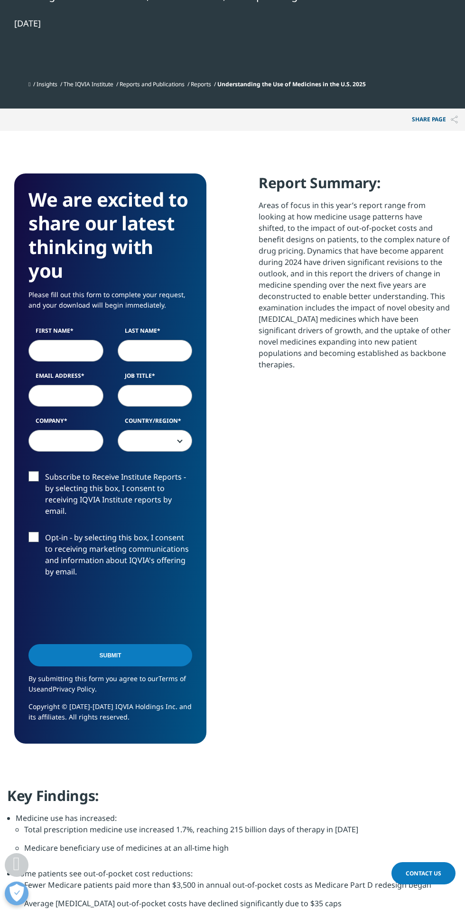 This screenshot has height=910, width=465. Describe the element at coordinates (237, 840) in the screenshot. I see `li: Medicine use has increased:` at that location.